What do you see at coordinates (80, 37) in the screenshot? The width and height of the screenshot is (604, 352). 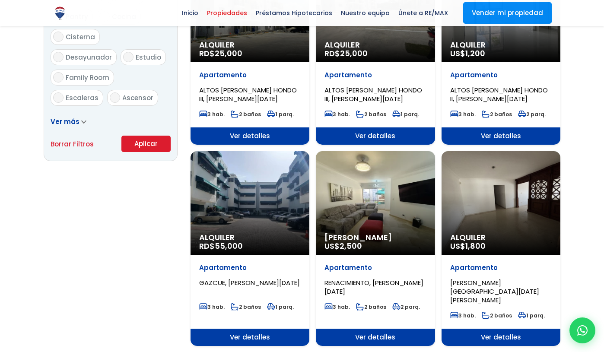 I see `span: Cisterna` at bounding box center [80, 37].